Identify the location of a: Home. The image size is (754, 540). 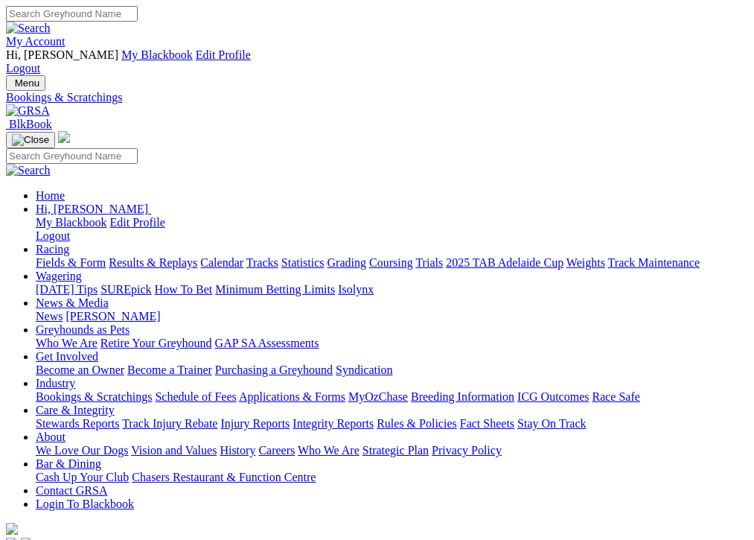
(50, 195).